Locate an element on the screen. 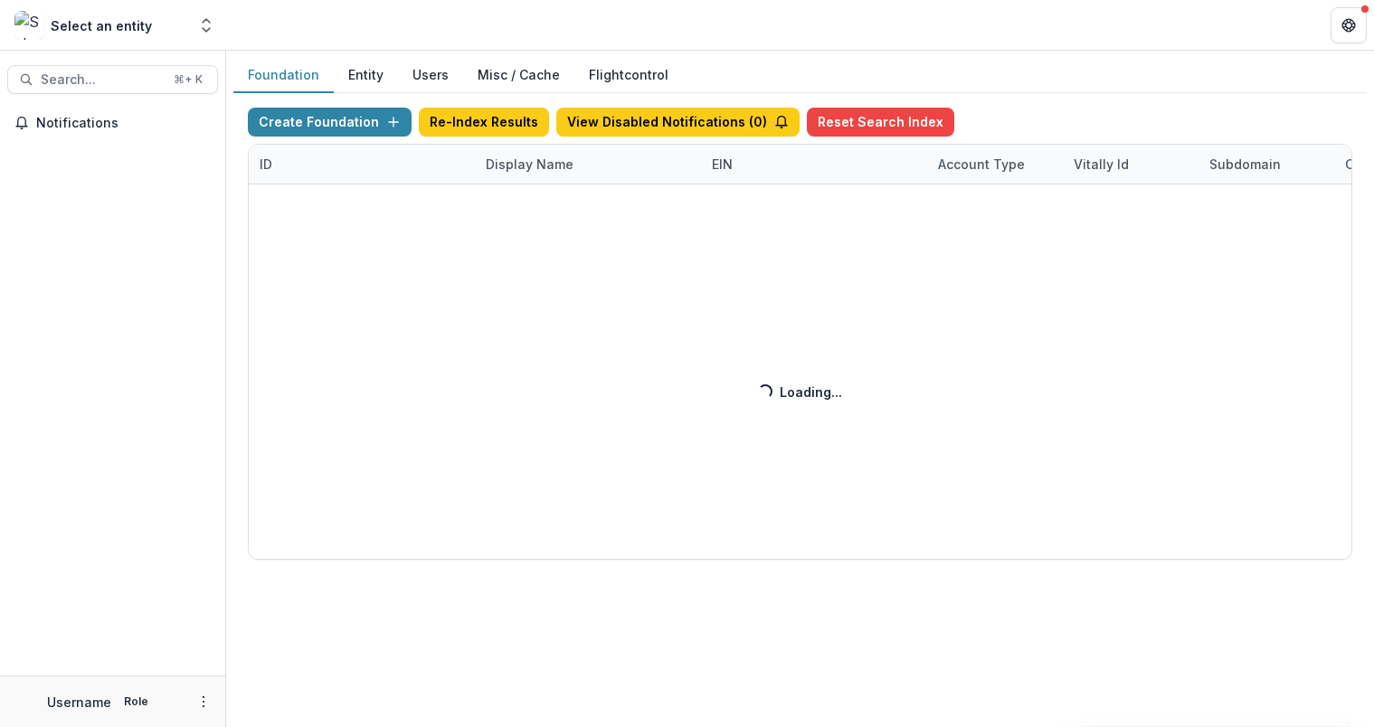  div: Select an entity is located at coordinates (101, 25).